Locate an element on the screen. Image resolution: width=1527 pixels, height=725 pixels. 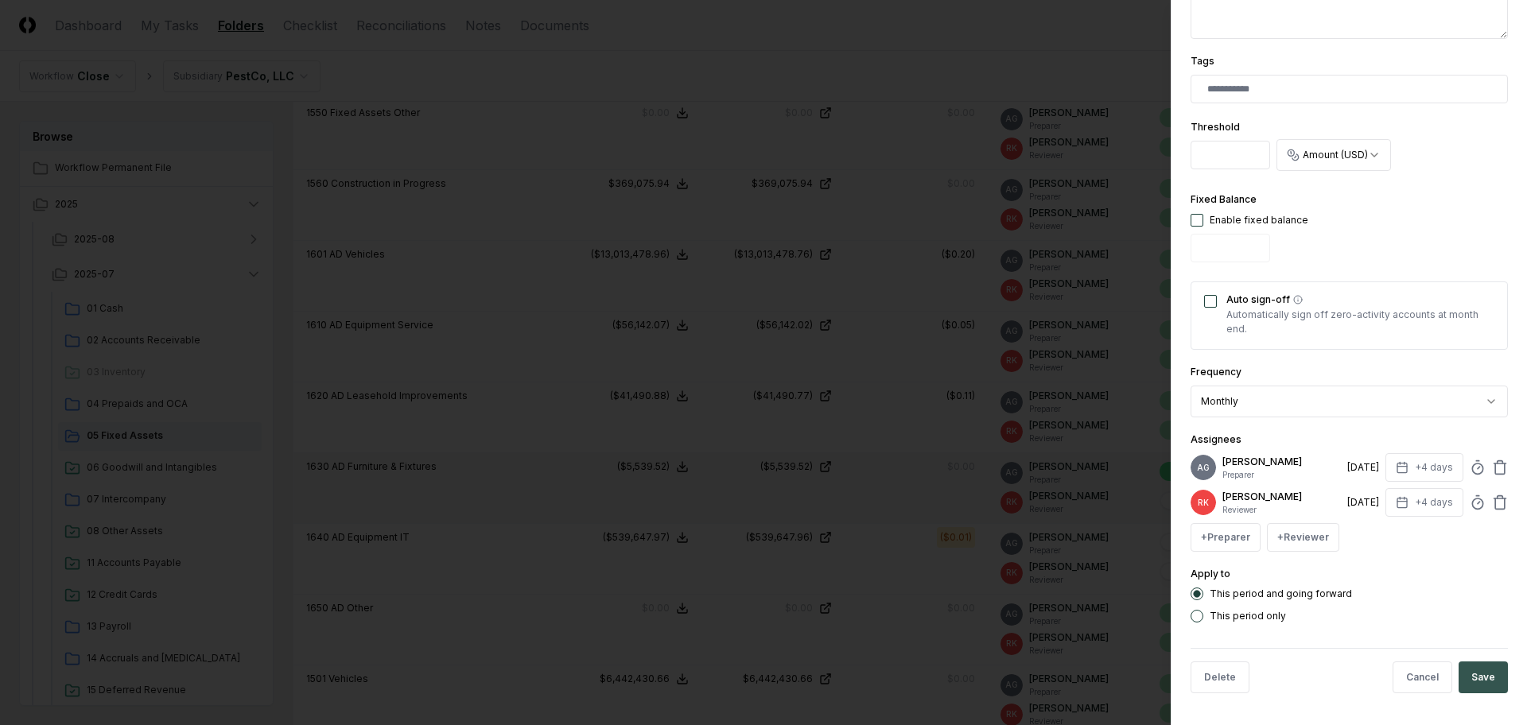
p: Reviewer is located at coordinates (1281, 510).